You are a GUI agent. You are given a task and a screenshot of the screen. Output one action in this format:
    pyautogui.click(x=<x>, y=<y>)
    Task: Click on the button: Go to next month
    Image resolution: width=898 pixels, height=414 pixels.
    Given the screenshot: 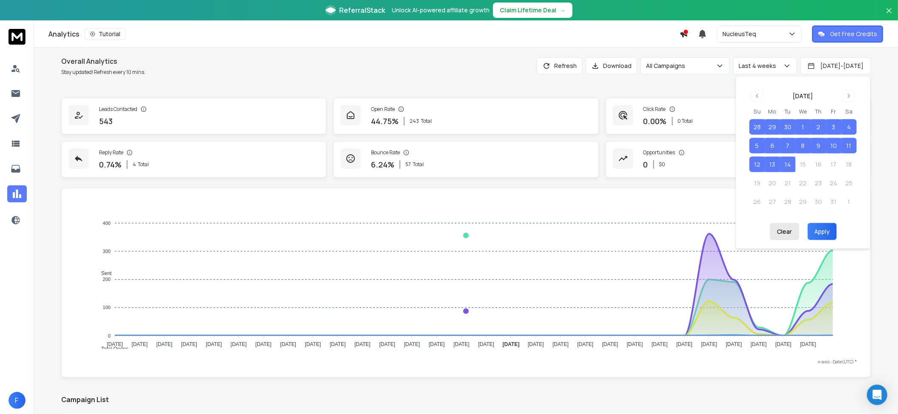 What is the action you would take?
    pyautogui.click(x=849, y=96)
    